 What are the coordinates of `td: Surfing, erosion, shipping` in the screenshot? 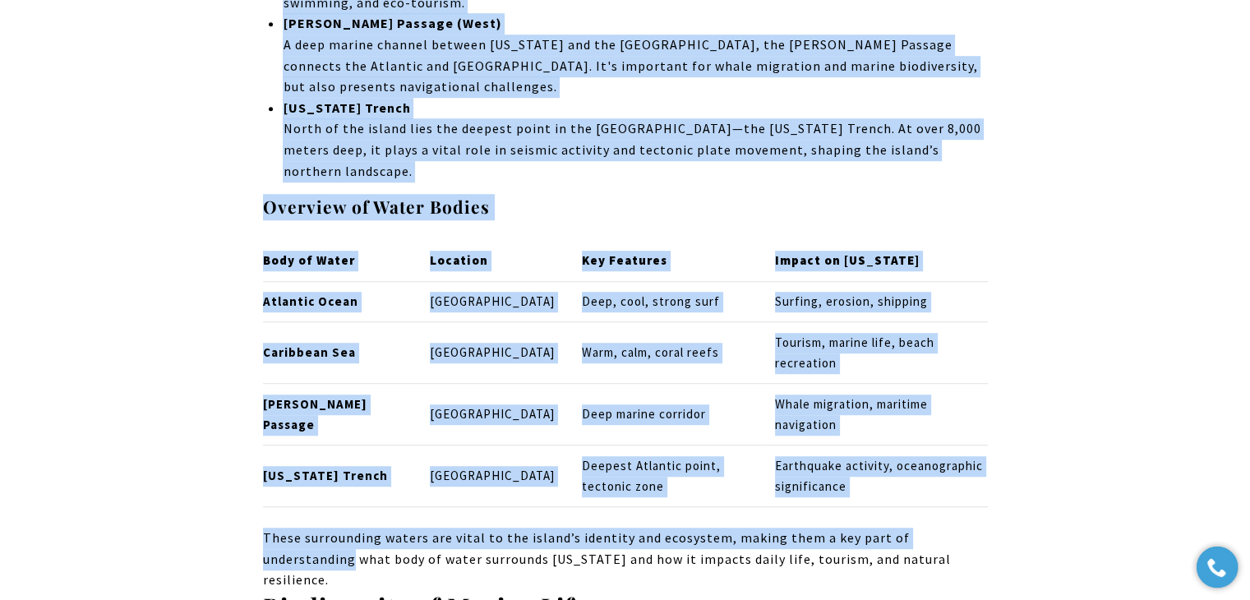 It's located at (874, 301).